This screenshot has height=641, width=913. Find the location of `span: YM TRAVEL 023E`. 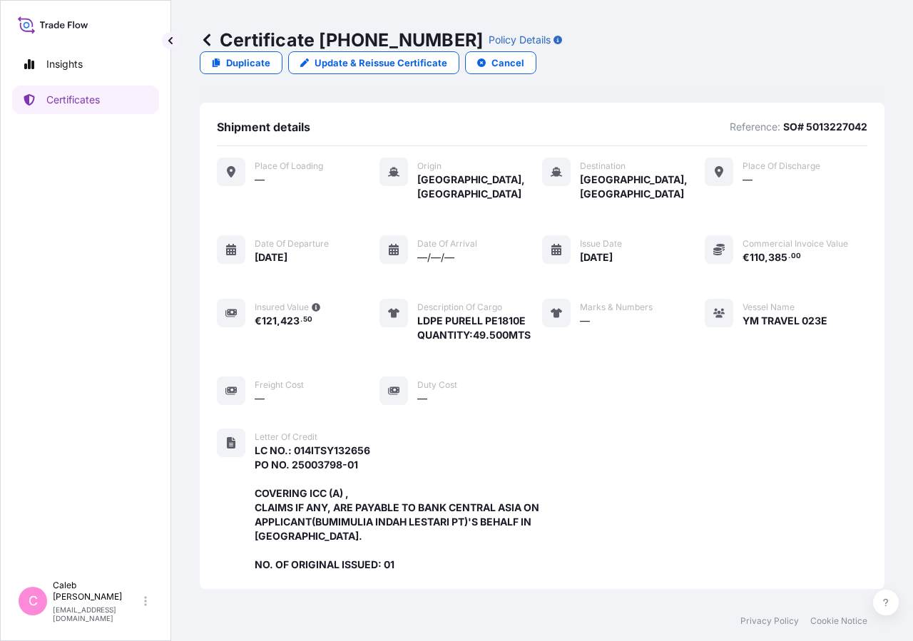

span: YM TRAVEL 023E is located at coordinates (785, 321).